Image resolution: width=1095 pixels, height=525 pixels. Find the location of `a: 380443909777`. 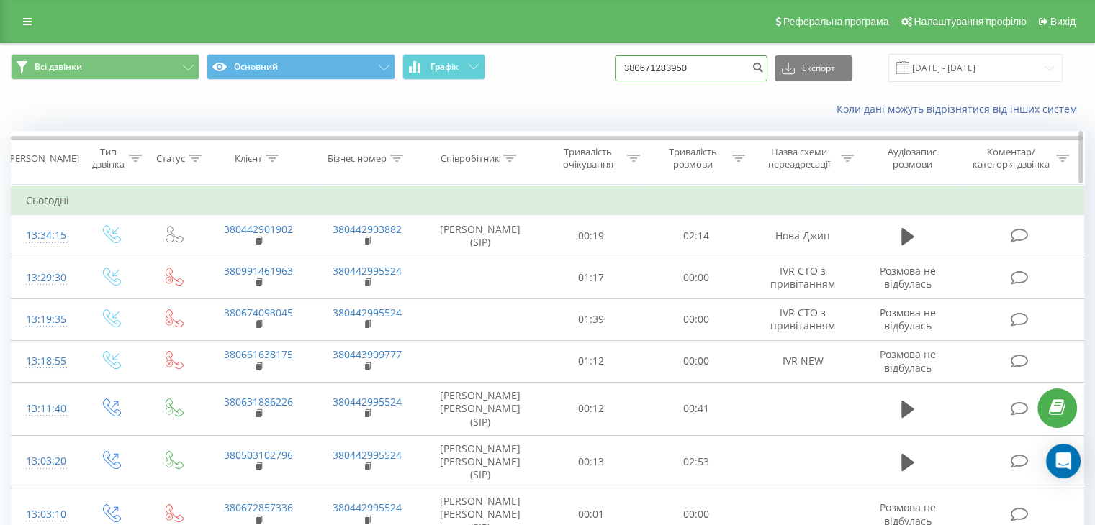

a: 380443909777 is located at coordinates (367, 354).